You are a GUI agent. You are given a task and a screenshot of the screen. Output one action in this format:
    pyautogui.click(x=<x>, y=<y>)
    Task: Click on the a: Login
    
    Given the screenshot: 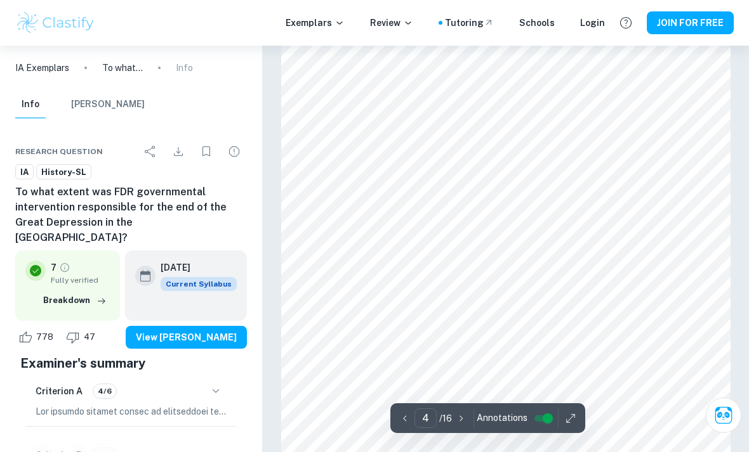 What is the action you would take?
    pyautogui.click(x=592, y=23)
    